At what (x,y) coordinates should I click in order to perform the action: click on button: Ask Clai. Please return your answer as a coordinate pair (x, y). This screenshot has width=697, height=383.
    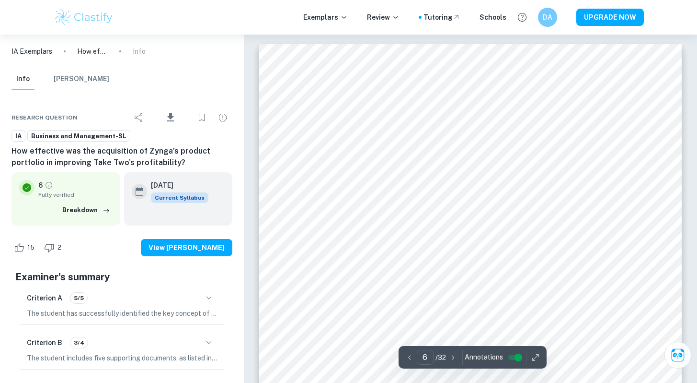
    Looking at the image, I should click on (678, 355).